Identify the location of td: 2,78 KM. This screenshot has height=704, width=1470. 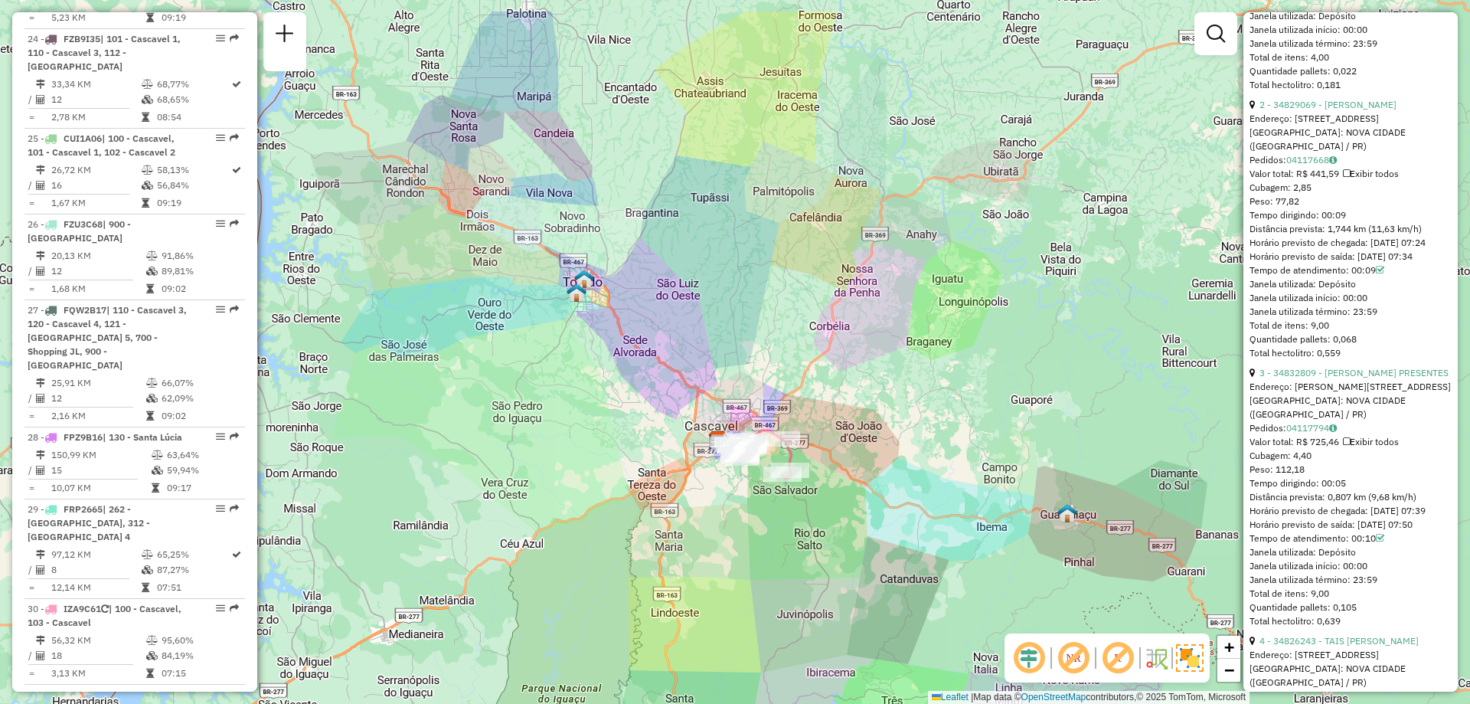
(96, 117).